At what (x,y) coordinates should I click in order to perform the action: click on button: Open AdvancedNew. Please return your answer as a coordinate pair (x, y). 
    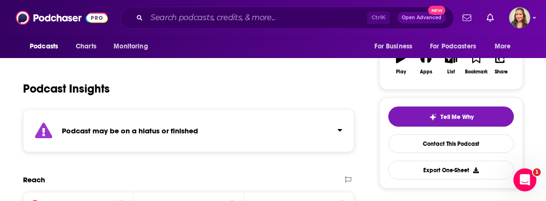
    Looking at the image, I should click on (421, 18).